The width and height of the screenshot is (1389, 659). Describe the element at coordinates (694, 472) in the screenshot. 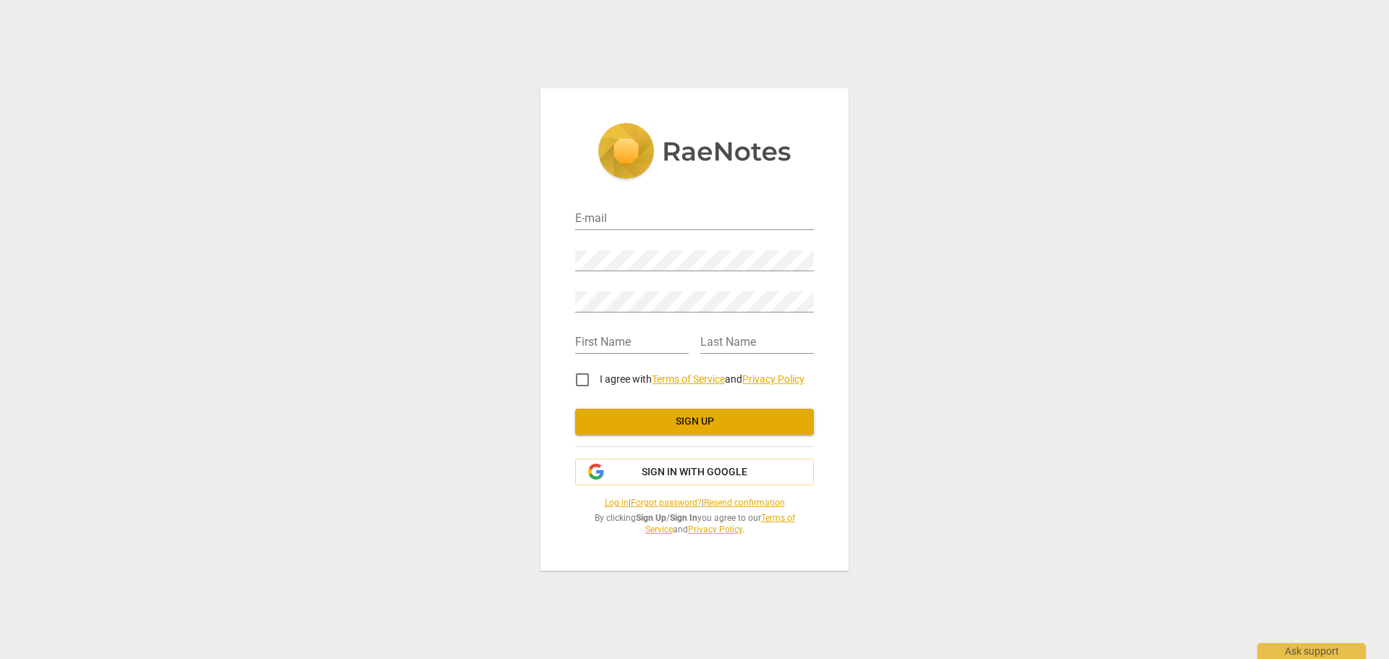

I see `span: Sign in with Google` at that location.